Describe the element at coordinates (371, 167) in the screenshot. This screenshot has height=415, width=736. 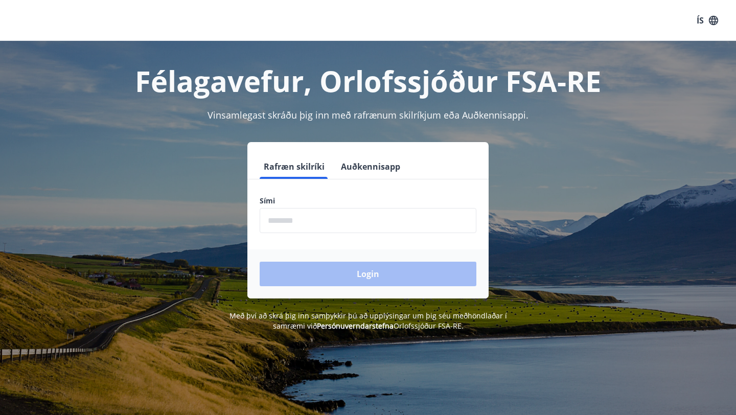
I see `button: Auðkennisapp` at that location.